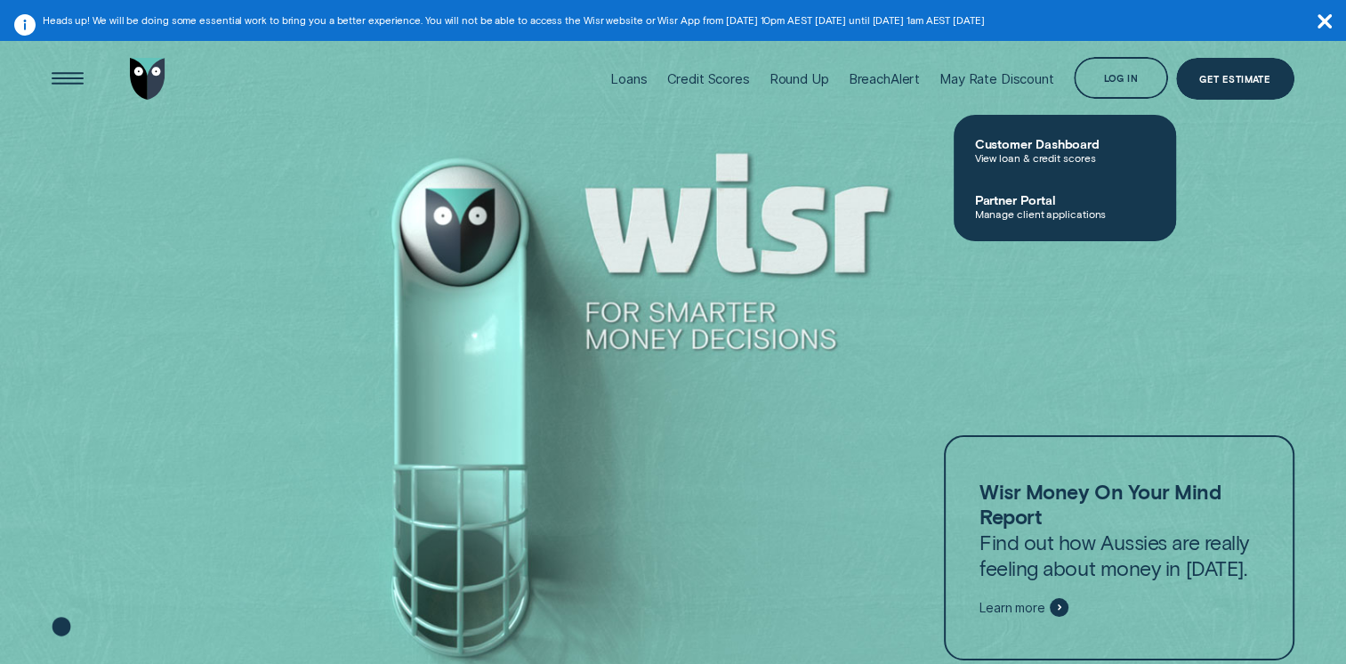 The image size is (1346, 664). Describe the element at coordinates (1012, 608) in the screenshot. I see `span: Learn more` at that location.